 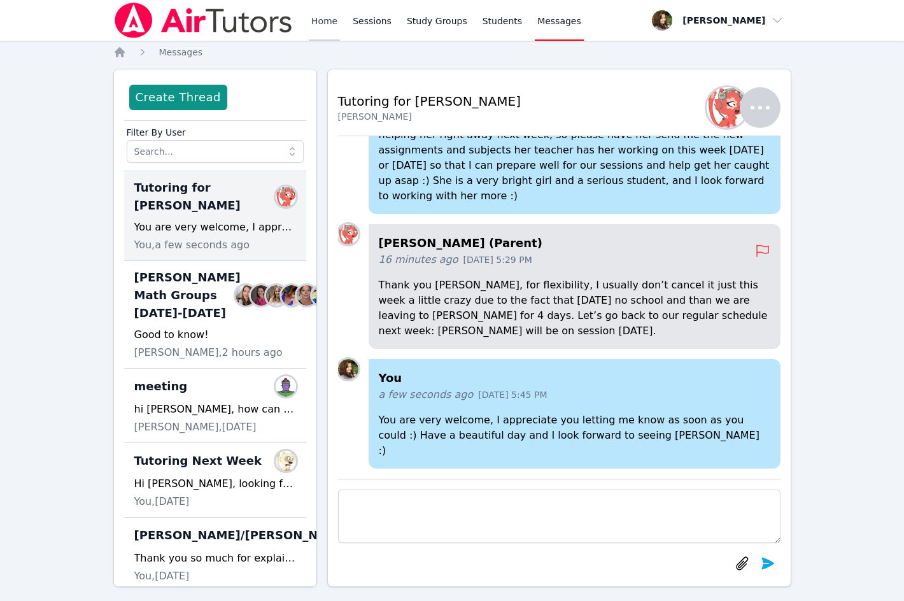 What do you see at coordinates (426, 395) in the screenshot?
I see `span: a few seconds ago` at bounding box center [426, 395].